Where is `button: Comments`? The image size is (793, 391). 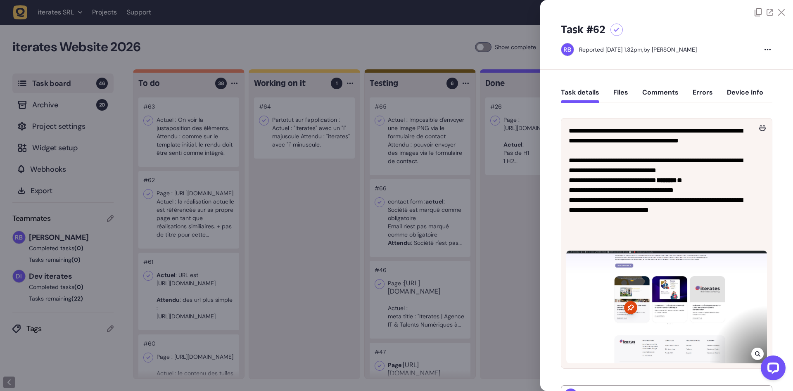 button: Comments is located at coordinates (660, 96).